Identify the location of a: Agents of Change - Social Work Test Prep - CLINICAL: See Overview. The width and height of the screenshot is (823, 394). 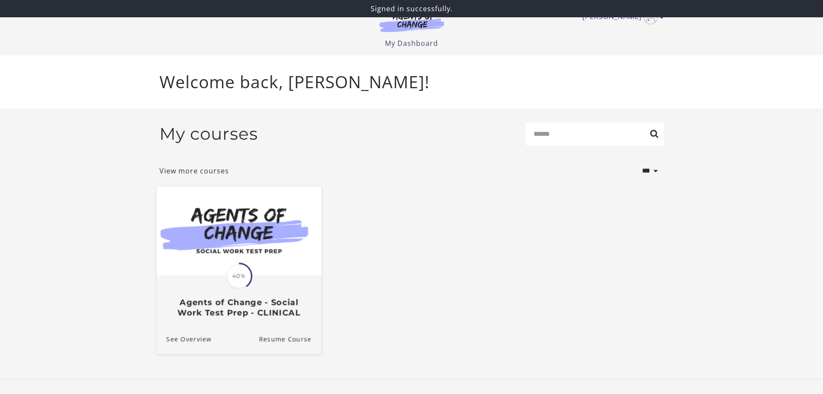
(184, 339).